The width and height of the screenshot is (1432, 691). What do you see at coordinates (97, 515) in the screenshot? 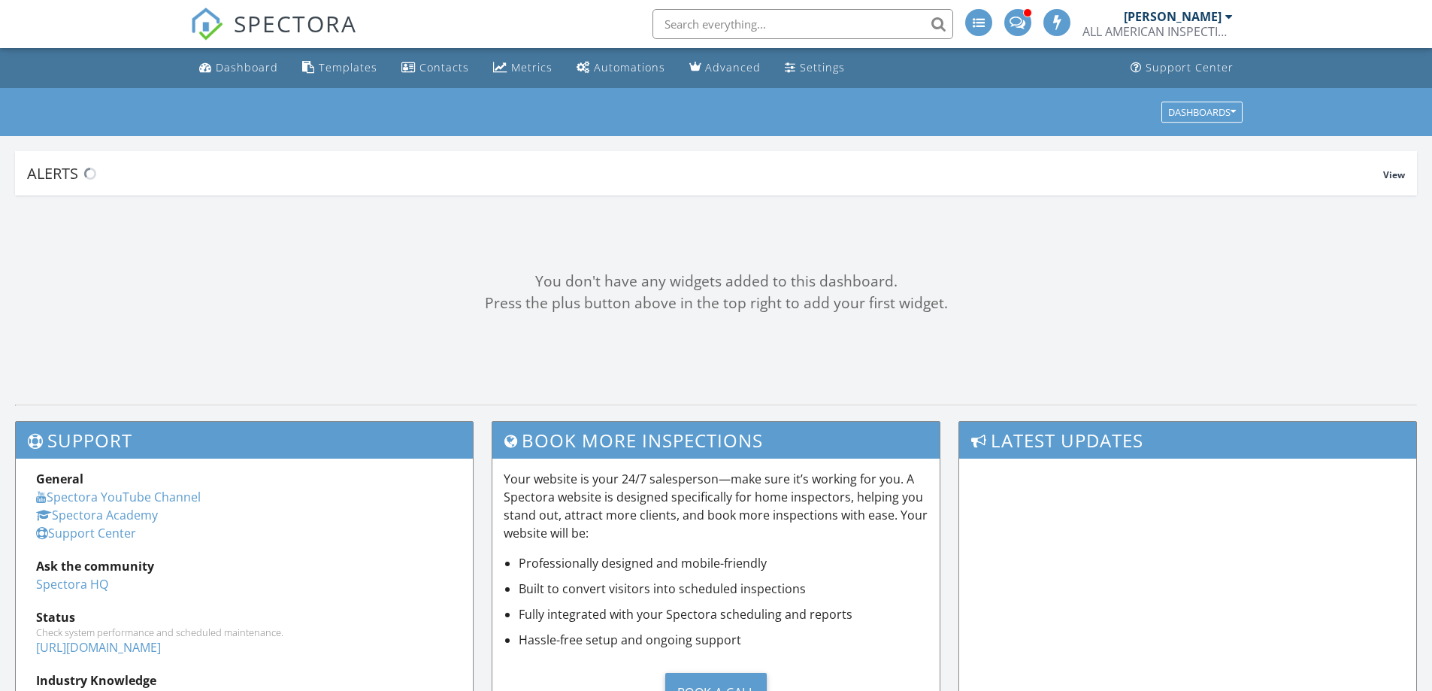
I see `a: Spectora Academy` at bounding box center [97, 515].